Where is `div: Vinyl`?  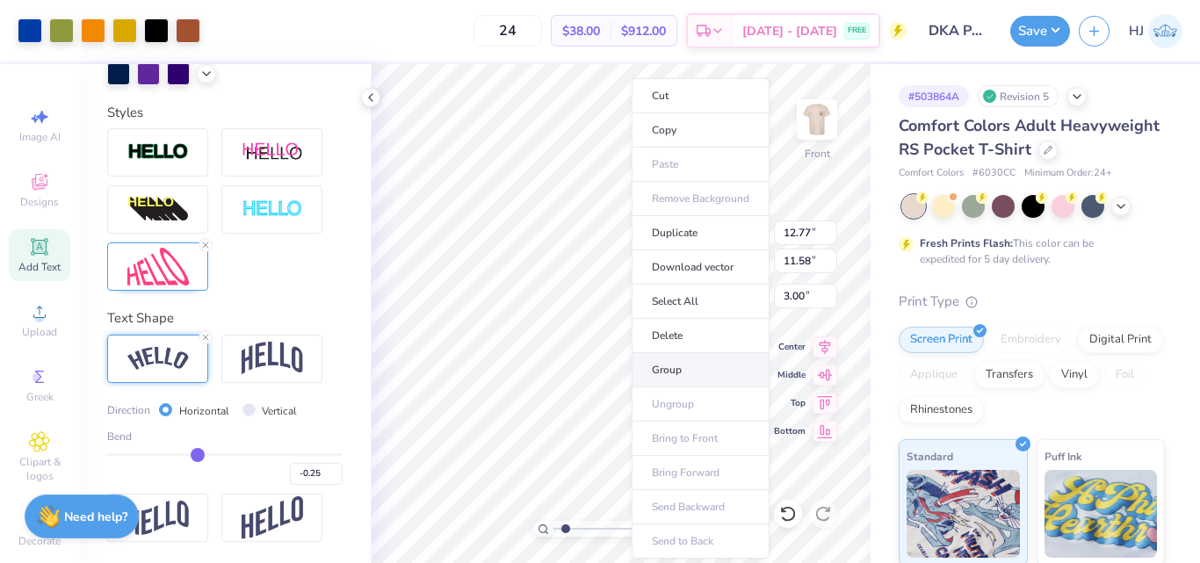
div: Vinyl is located at coordinates (1075, 375).